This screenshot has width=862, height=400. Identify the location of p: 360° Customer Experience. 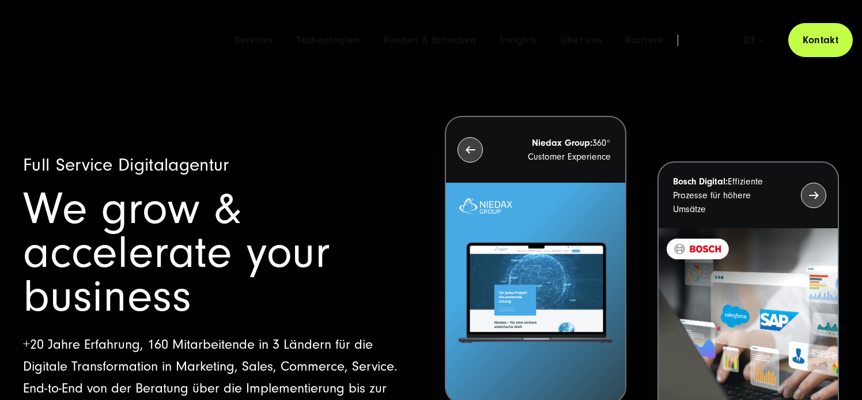
(557, 150).